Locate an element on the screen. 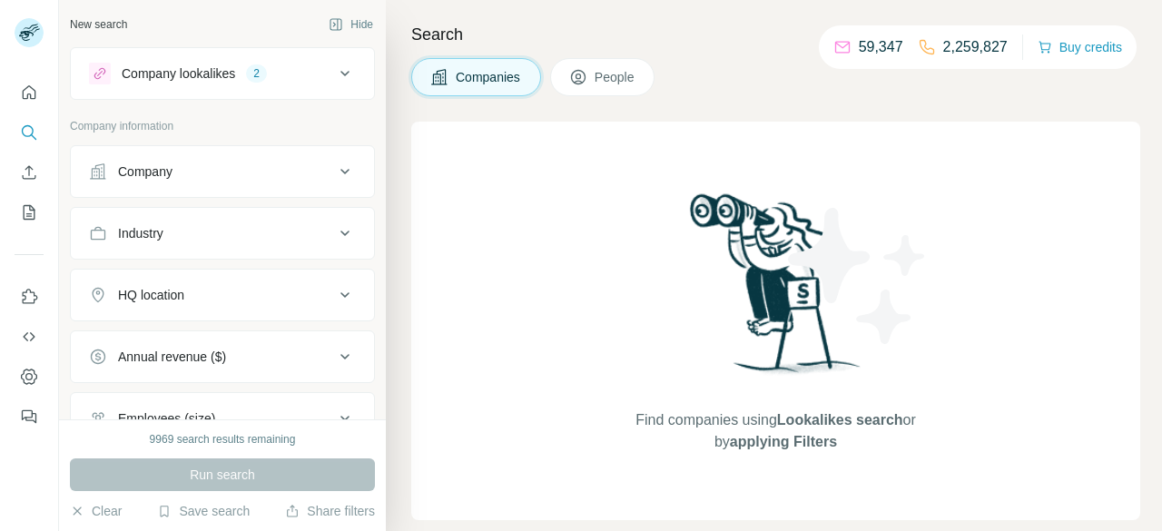 This screenshot has height=531, width=1162. span: Lookalikes search is located at coordinates (839, 419).